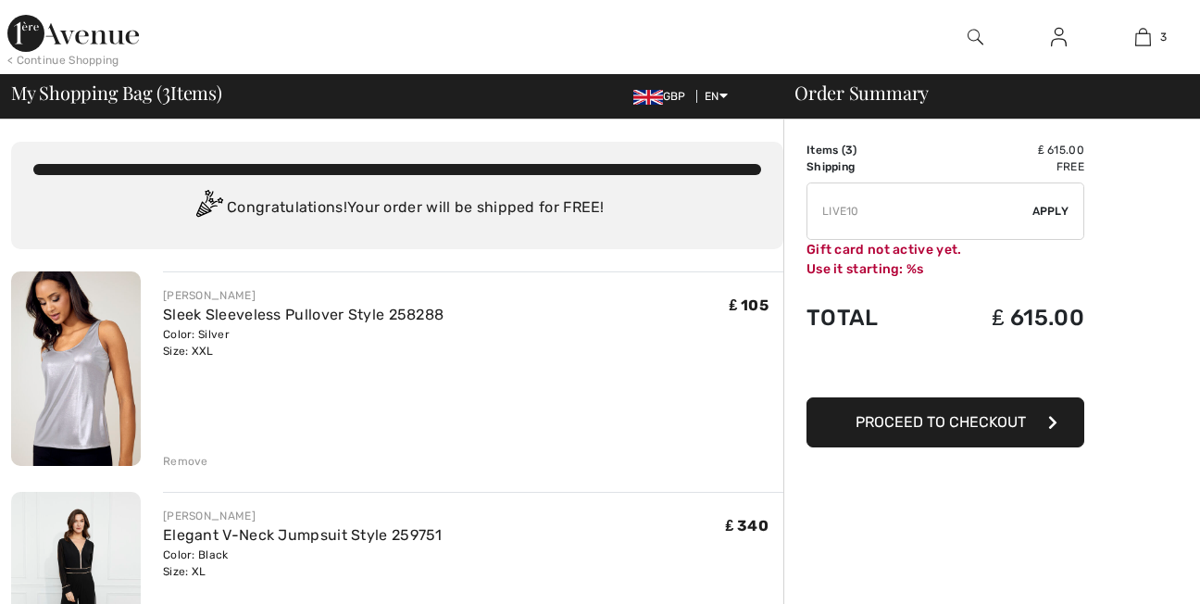  Describe the element at coordinates (920, 211) in the screenshot. I see `input: Promo code` at that location.